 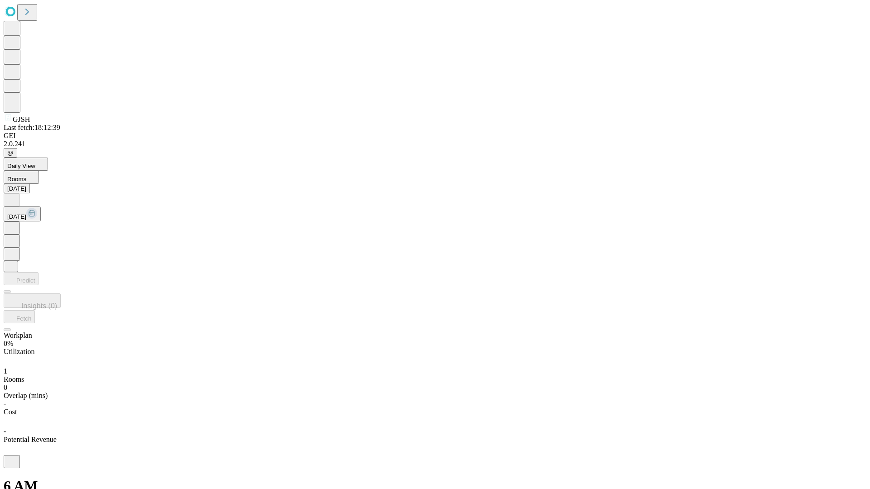 What do you see at coordinates (21, 177) in the screenshot?
I see `button: Rooms` at bounding box center [21, 177].